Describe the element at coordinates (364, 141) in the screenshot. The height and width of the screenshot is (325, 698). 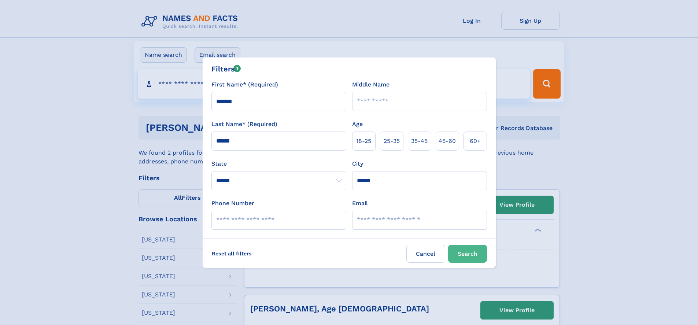
I see `span: 18‑25` at that location.